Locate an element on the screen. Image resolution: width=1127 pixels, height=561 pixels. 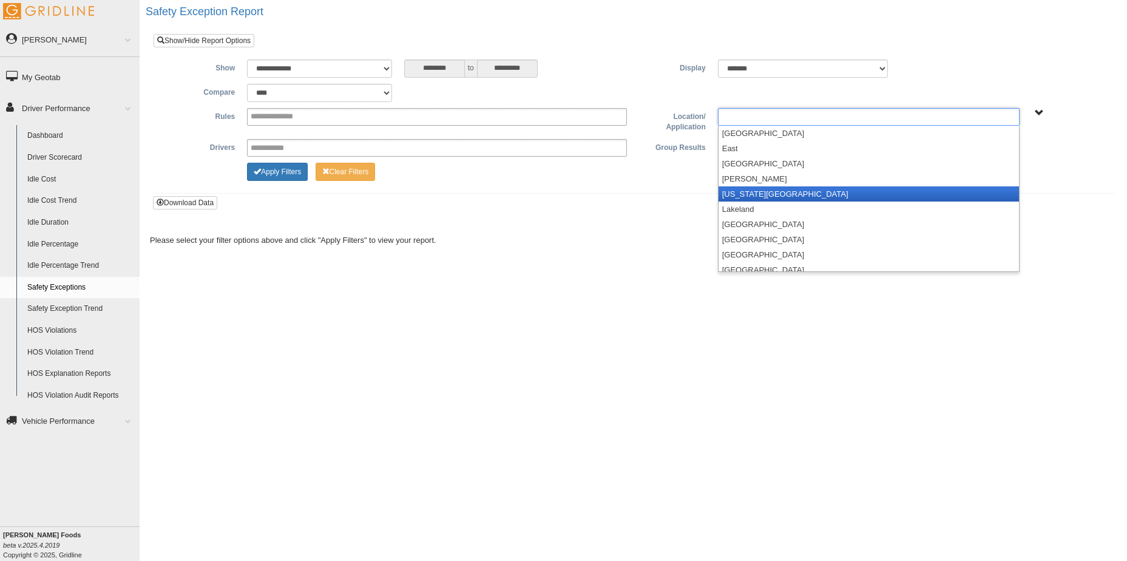
a: Idle Percentage Trend is located at coordinates (81, 266).